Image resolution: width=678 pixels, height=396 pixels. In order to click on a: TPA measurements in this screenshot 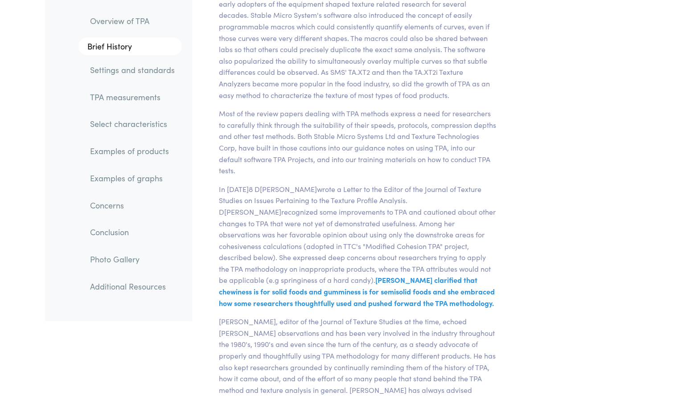, I will do `click(132, 97)`.